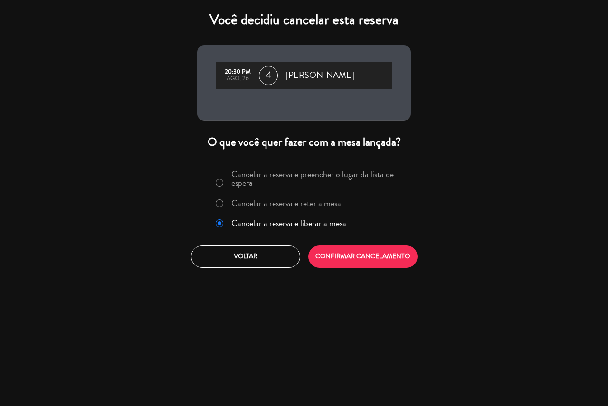 Image resolution: width=608 pixels, height=406 pixels. What do you see at coordinates (286, 203) in the screenshot?
I see `label: Cancelar a reserva e reter a mesa` at bounding box center [286, 203].